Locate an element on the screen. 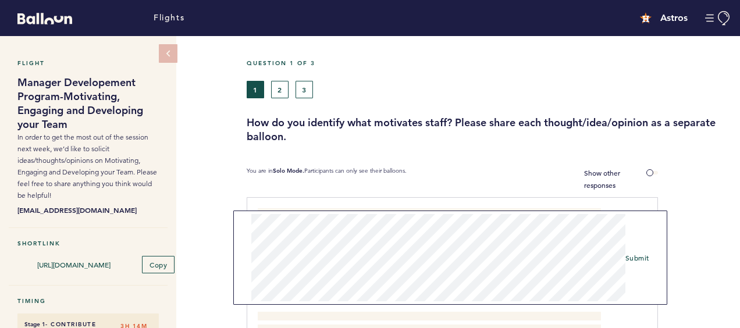 This screenshot has height=328, width=740. span: Submit is located at coordinates (637, 258).